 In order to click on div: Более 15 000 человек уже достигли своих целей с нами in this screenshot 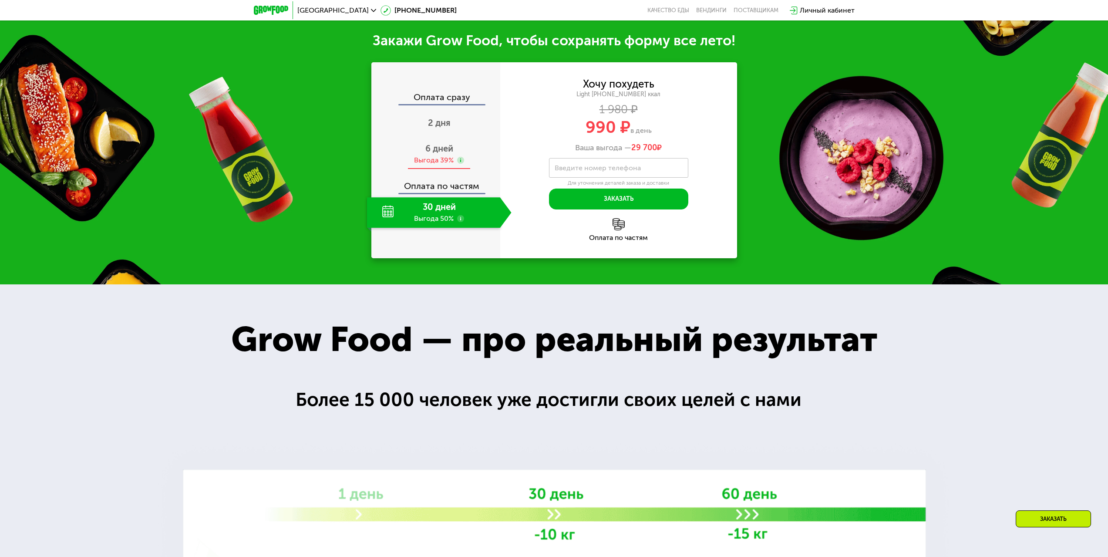, I will do `click(554, 400)`.